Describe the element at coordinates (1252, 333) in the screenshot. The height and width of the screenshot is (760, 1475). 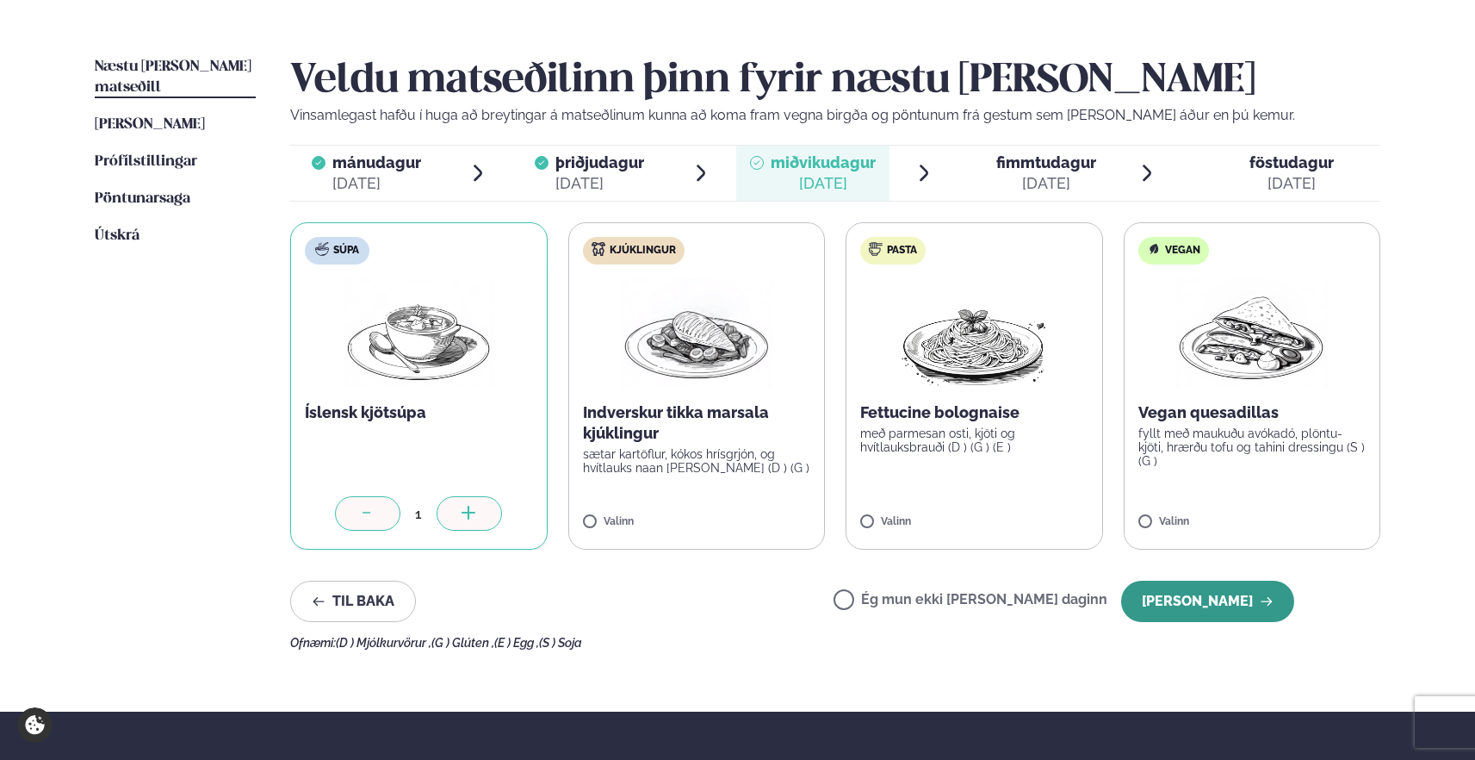
I see `img: Quesadilla.png` at that location.